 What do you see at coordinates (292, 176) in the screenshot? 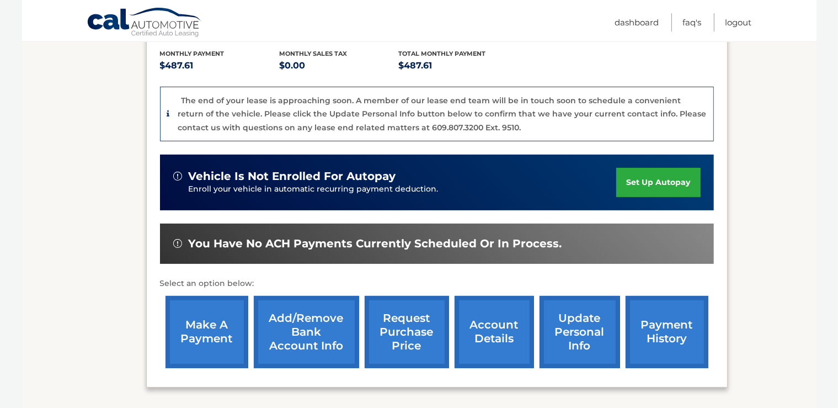
I see `span: vehicle is not enrolled for autopay` at bounding box center [292, 176].